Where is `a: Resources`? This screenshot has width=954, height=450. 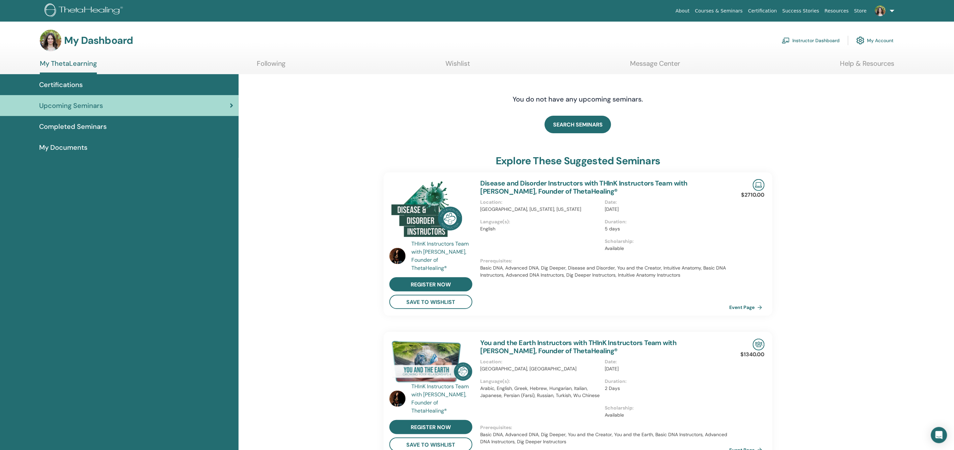
a: Resources is located at coordinates (837, 11).